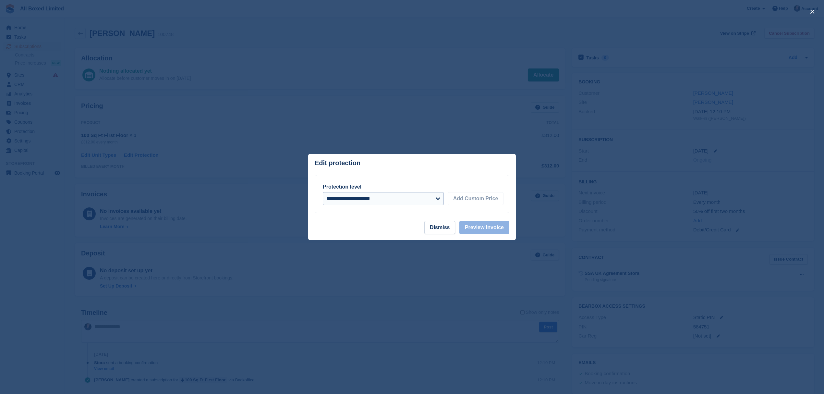 The width and height of the screenshot is (824, 394). What do you see at coordinates (476, 199) in the screenshot?
I see `button: Add Custom Price` at bounding box center [476, 199].